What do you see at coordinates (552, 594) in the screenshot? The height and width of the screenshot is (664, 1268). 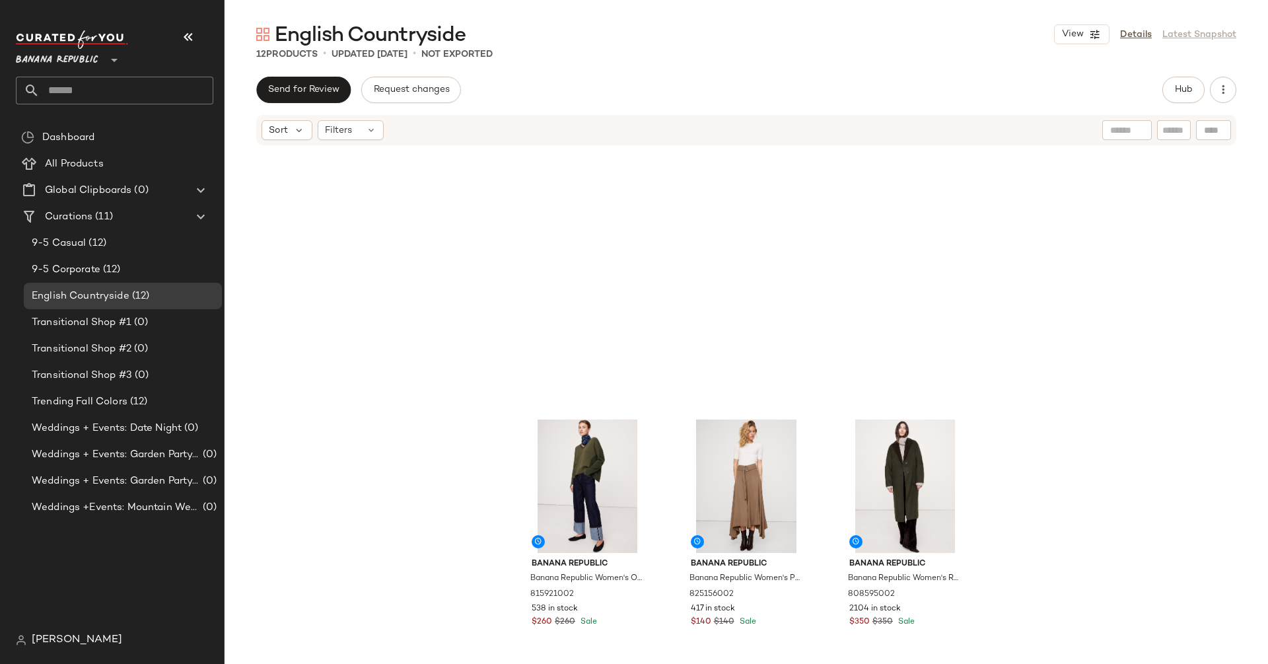 I see `span: 815921002` at bounding box center [552, 594].